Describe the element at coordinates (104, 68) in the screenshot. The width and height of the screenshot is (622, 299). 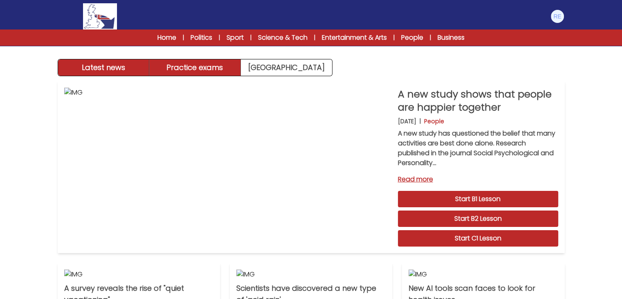
I see `button: Latest news` at that location.